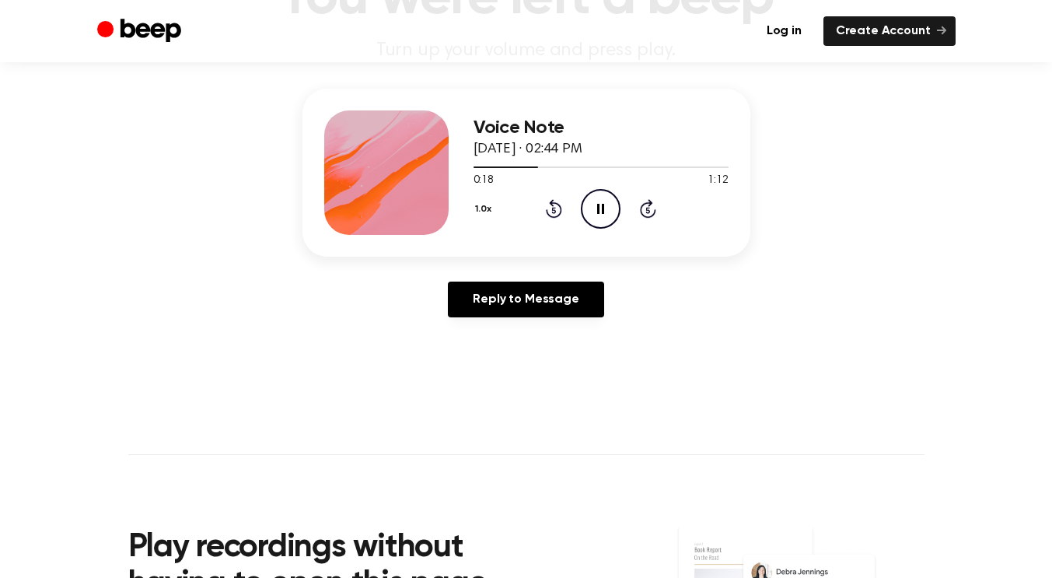 The width and height of the screenshot is (1052, 578). What do you see at coordinates (485, 209) in the screenshot?
I see `button: 1.0x` at bounding box center [485, 209].